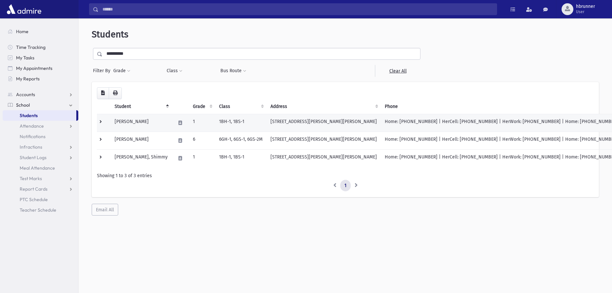 This screenshot has width=612, height=293. Describe the element at coordinates (40, 178) in the screenshot. I see `a: Test Marks` at that location.